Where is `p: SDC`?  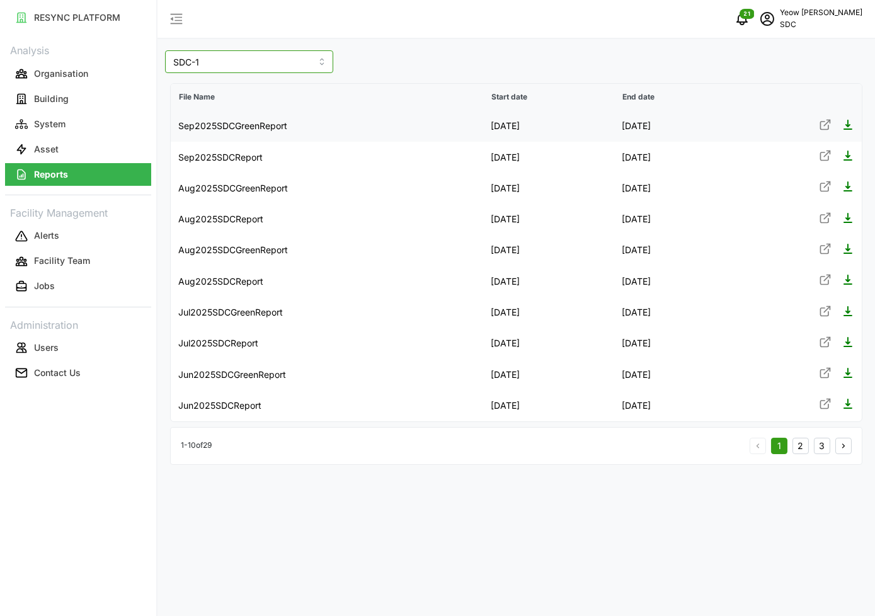
p: SDC is located at coordinates (821, 25).